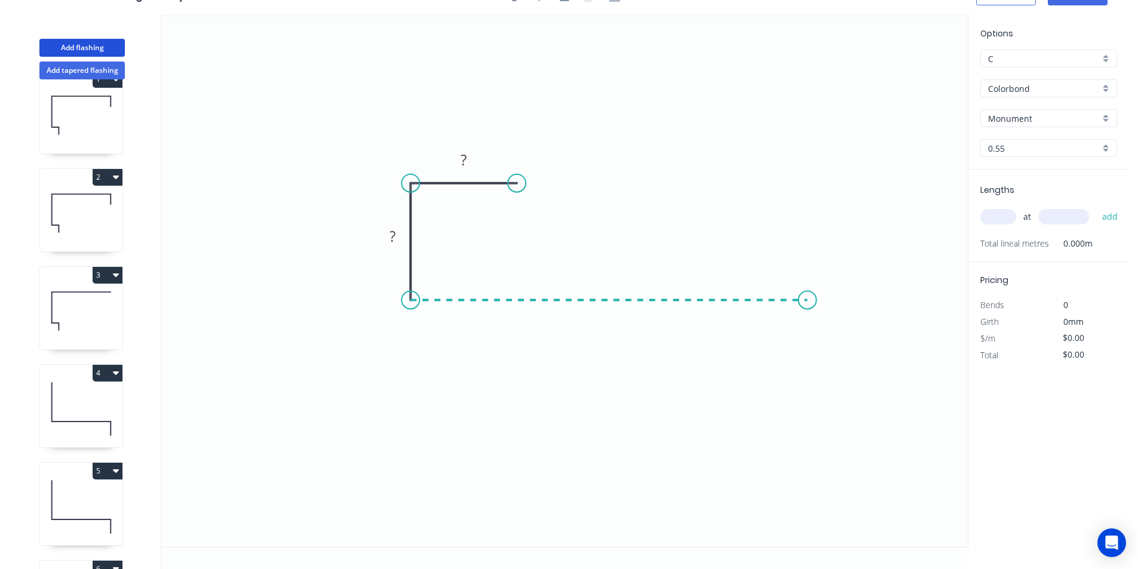 The height and width of the screenshot is (569, 1138). Describe the element at coordinates (994, 280) in the screenshot. I see `span: Pricing` at that location.